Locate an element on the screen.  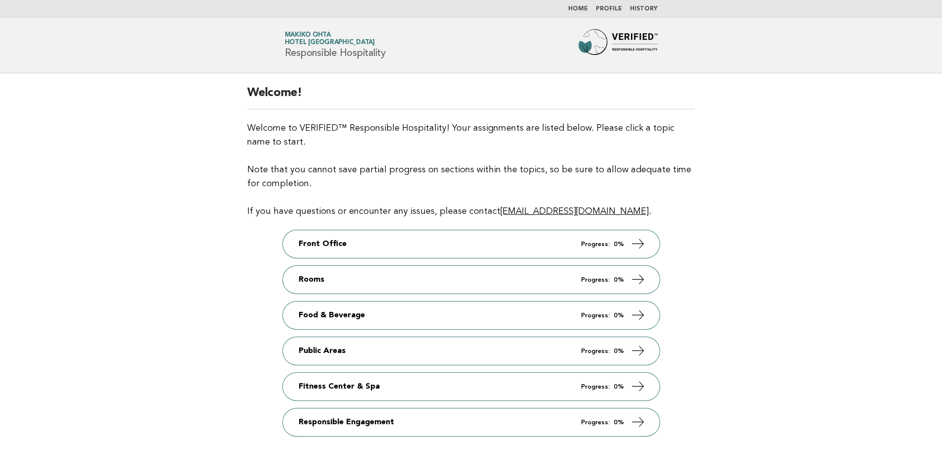
img: Forbes Travel Guide is located at coordinates (618, 45).